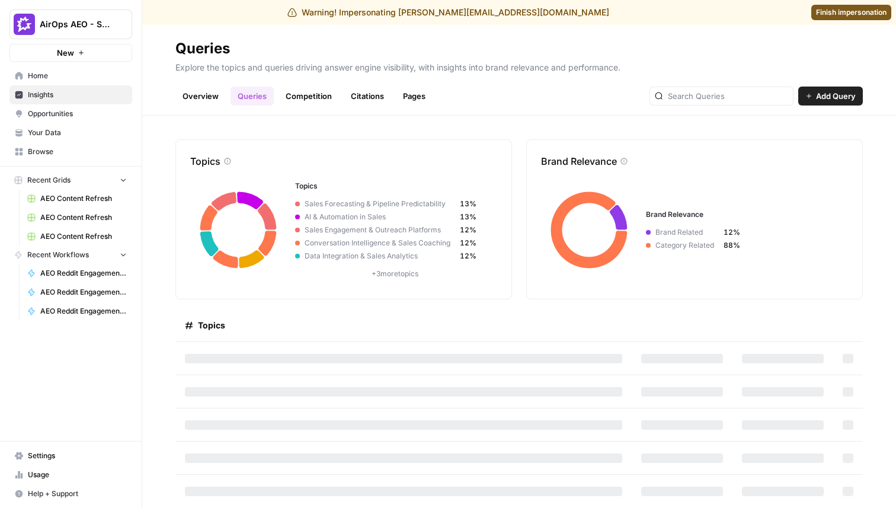  What do you see at coordinates (77, 152) in the screenshot?
I see `span: Browse` at bounding box center [77, 152].